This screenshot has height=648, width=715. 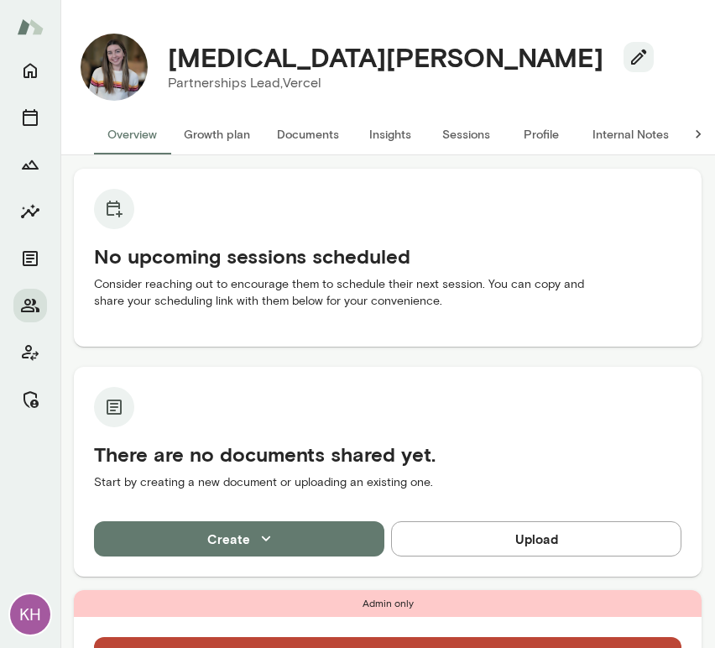 What do you see at coordinates (30, 164) in the screenshot?
I see `button: Growth Plan` at bounding box center [30, 164].